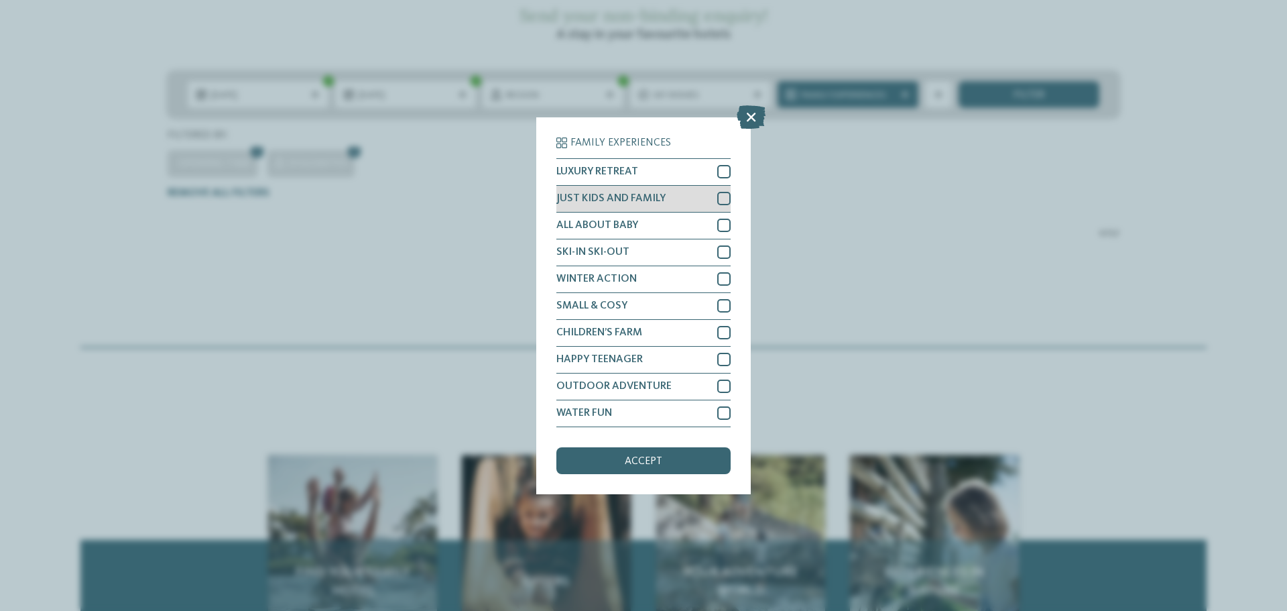 This screenshot has height=611, width=1287. I want to click on span: ALL ABOUT BABY, so click(597, 225).